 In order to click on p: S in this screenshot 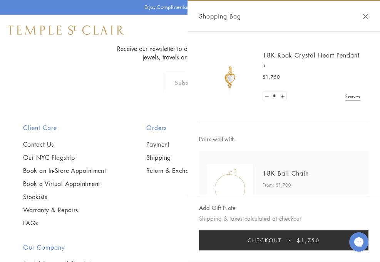, I will do `click(312, 65)`.